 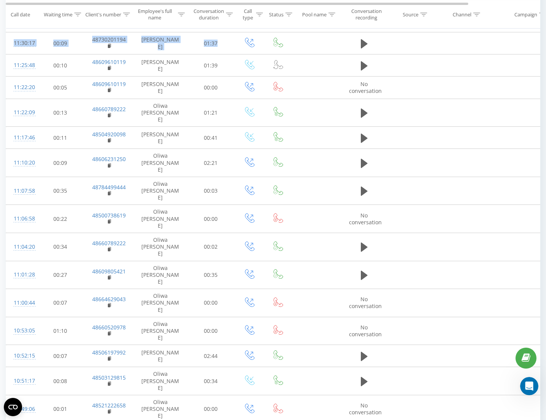 What do you see at coordinates (21, 87) in the screenshot?
I see `div: 11:22:20` at bounding box center [21, 87].